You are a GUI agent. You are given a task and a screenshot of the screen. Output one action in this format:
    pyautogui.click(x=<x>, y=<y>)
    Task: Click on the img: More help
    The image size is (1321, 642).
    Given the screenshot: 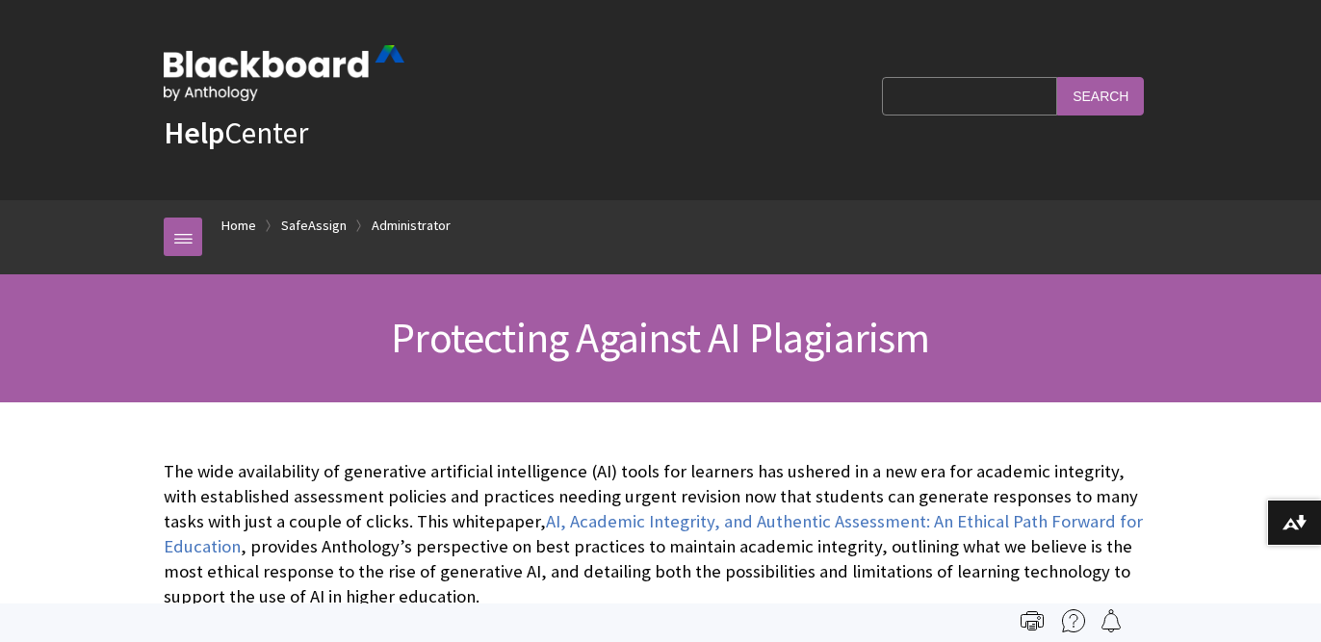 What is the action you would take?
    pyautogui.click(x=1073, y=621)
    